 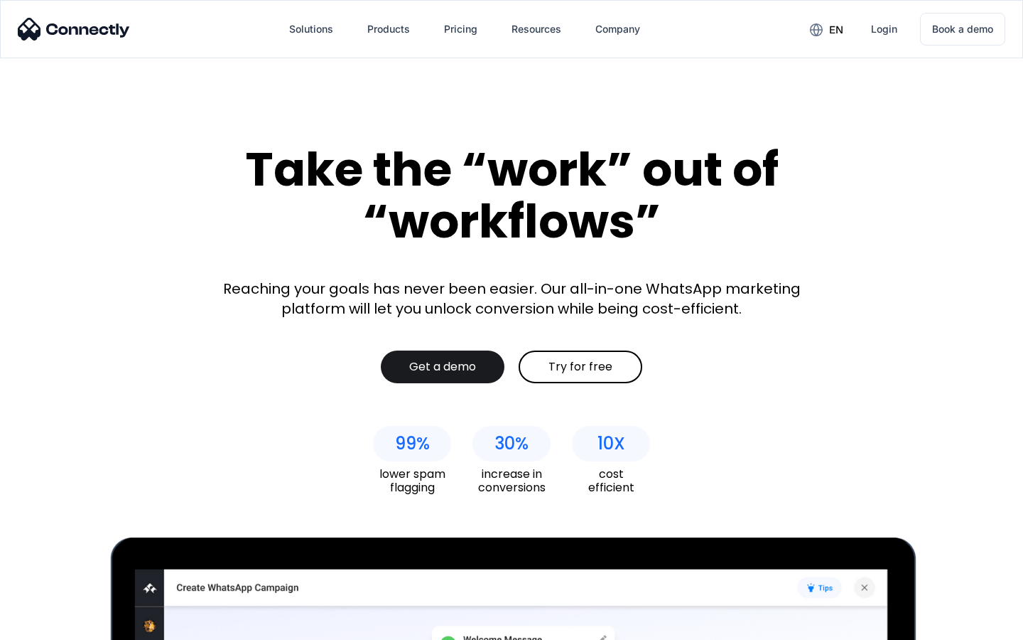 I want to click on a: Get a demo, so click(x=443, y=367).